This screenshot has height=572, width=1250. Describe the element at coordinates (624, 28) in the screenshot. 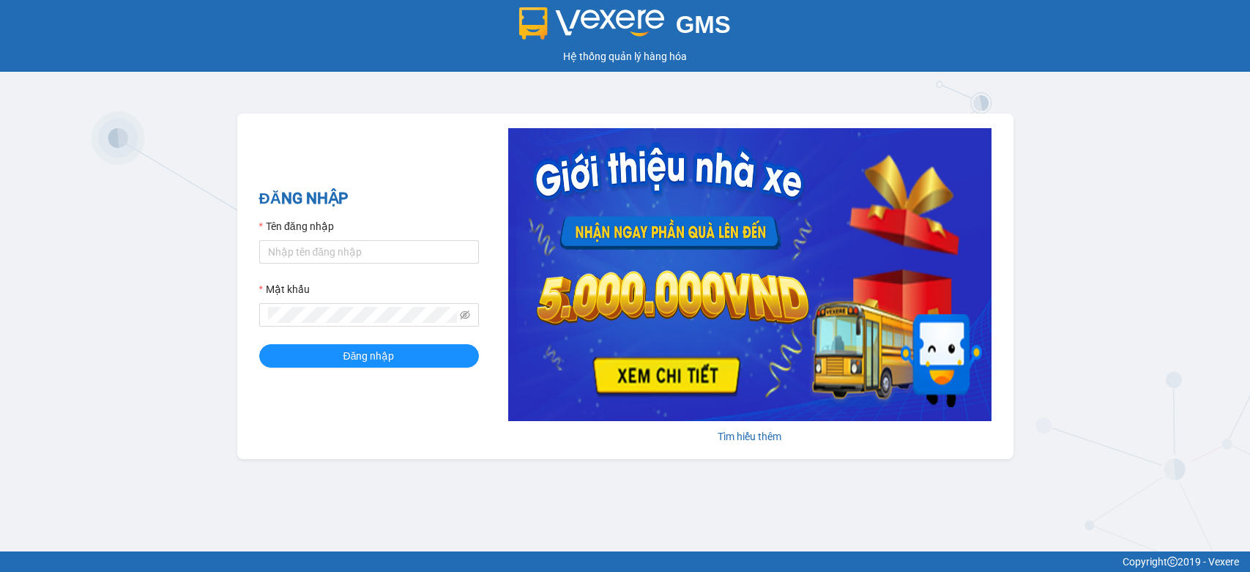

I see `a: GMS` at that location.